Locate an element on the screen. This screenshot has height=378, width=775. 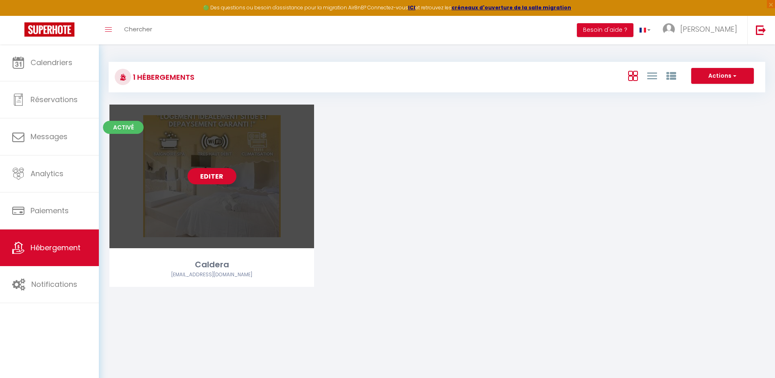
a: Chercher is located at coordinates (138, 30).